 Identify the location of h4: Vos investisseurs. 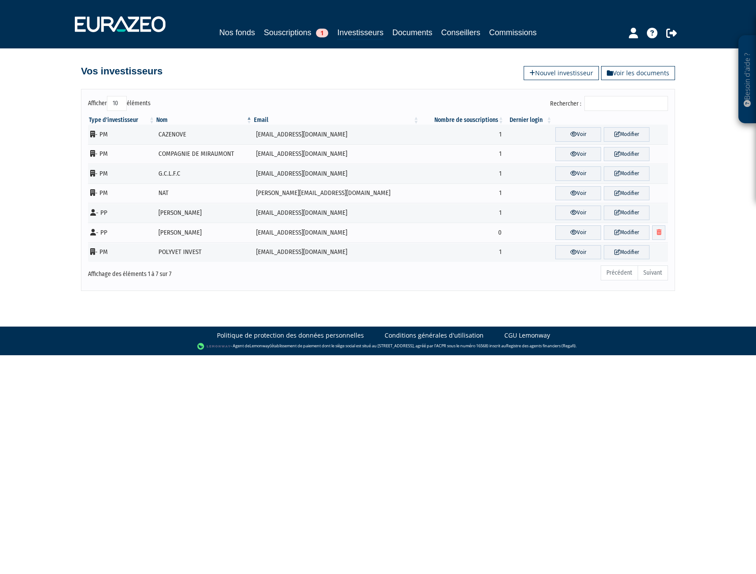
(122, 71).